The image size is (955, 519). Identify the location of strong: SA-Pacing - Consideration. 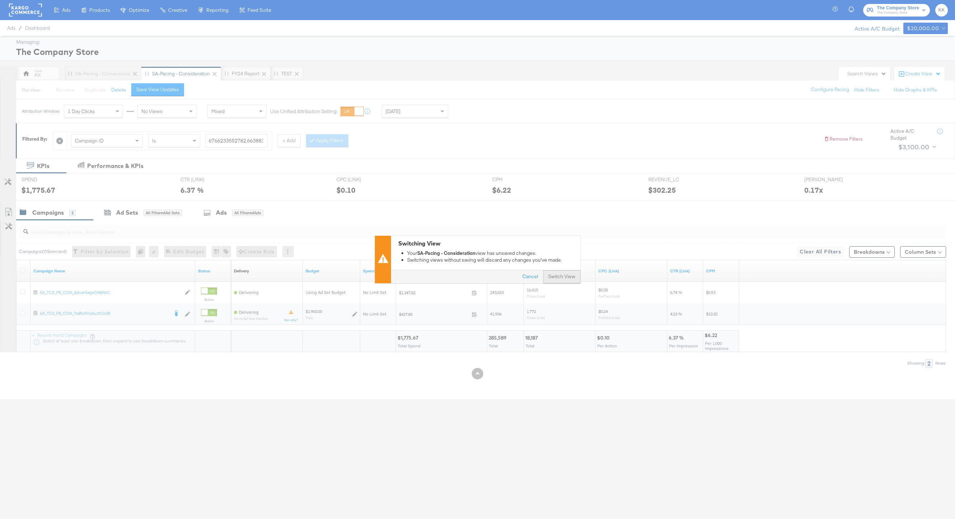
(446, 253).